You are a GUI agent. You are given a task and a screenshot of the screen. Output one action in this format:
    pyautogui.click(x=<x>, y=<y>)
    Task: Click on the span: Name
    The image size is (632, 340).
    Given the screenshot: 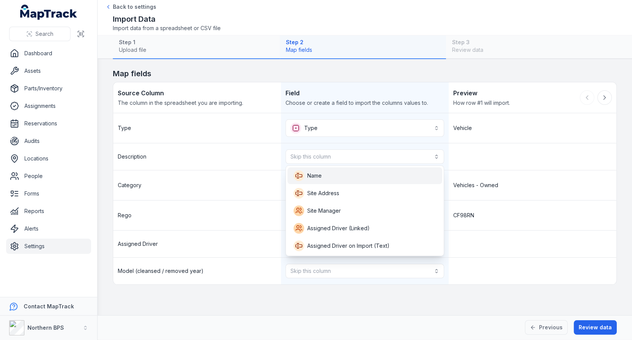 What is the action you would take?
    pyautogui.click(x=315, y=176)
    